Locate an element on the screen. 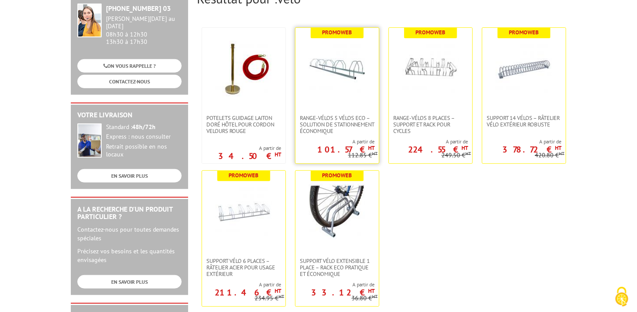 Image resolution: width=637 pixels, height=312 pixels. p: Contactez-nous pour toutes demandes spéciales is located at coordinates (129, 234).